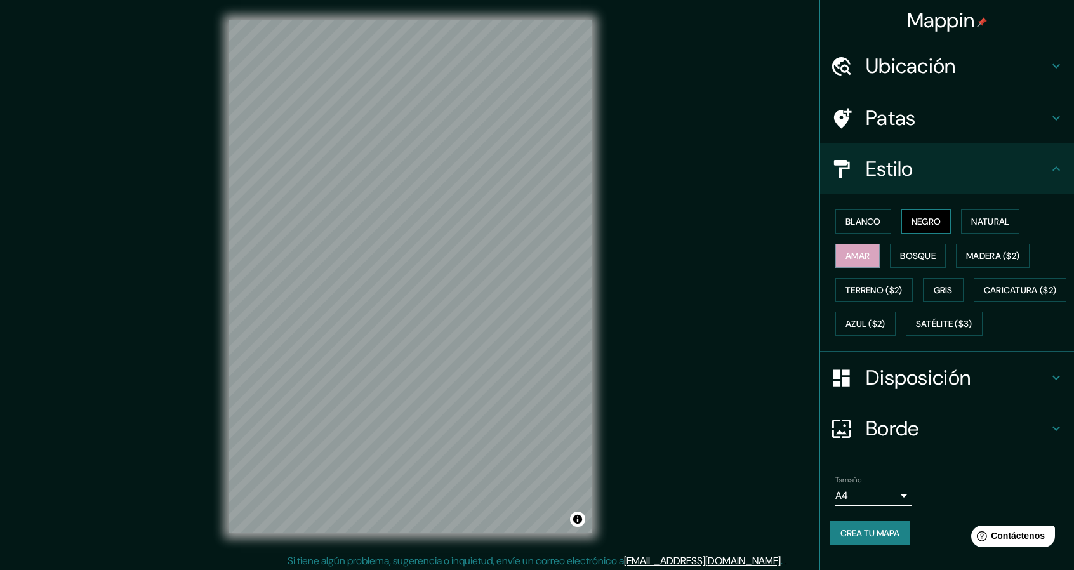 The image size is (1074, 570). I want to click on button: Bosque, so click(918, 256).